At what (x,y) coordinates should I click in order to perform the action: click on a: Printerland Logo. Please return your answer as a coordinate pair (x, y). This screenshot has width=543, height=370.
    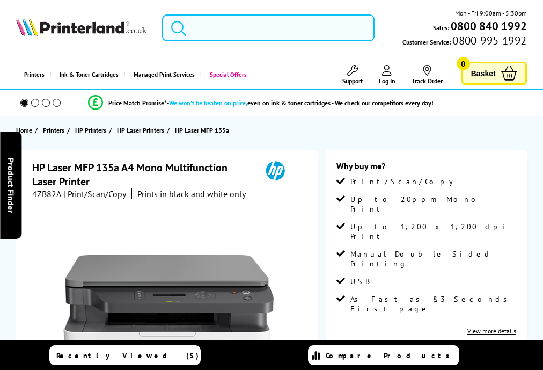
    Looking at the image, I should click on (81, 28).